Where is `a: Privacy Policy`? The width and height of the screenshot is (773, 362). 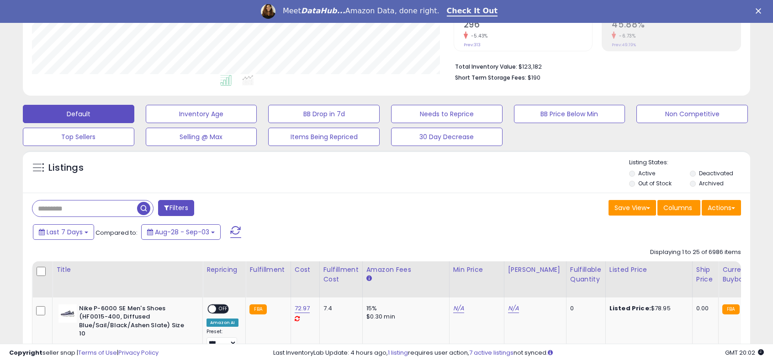 a: Privacy Policy is located at coordinates (138, 352).